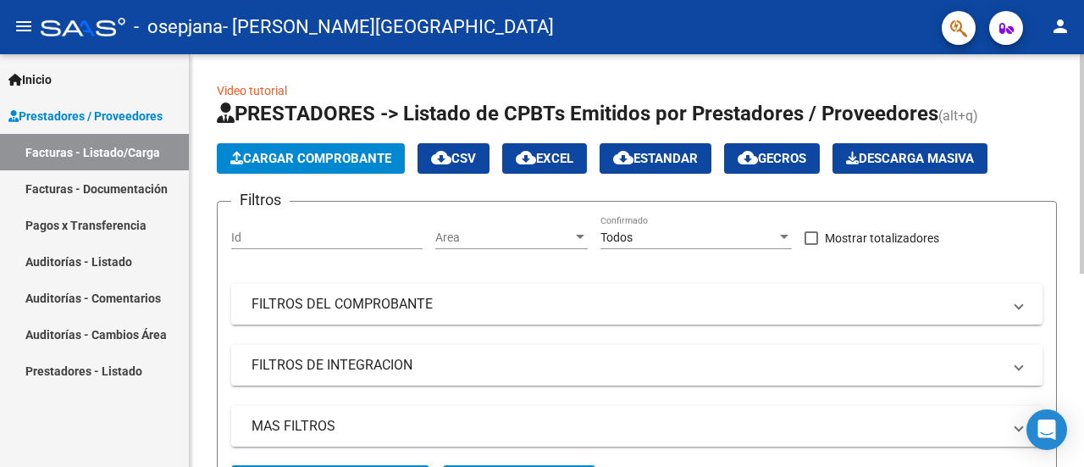 This screenshot has width=1084, height=467. Describe the element at coordinates (251, 91) in the screenshot. I see `a: Video tutorial` at that location.